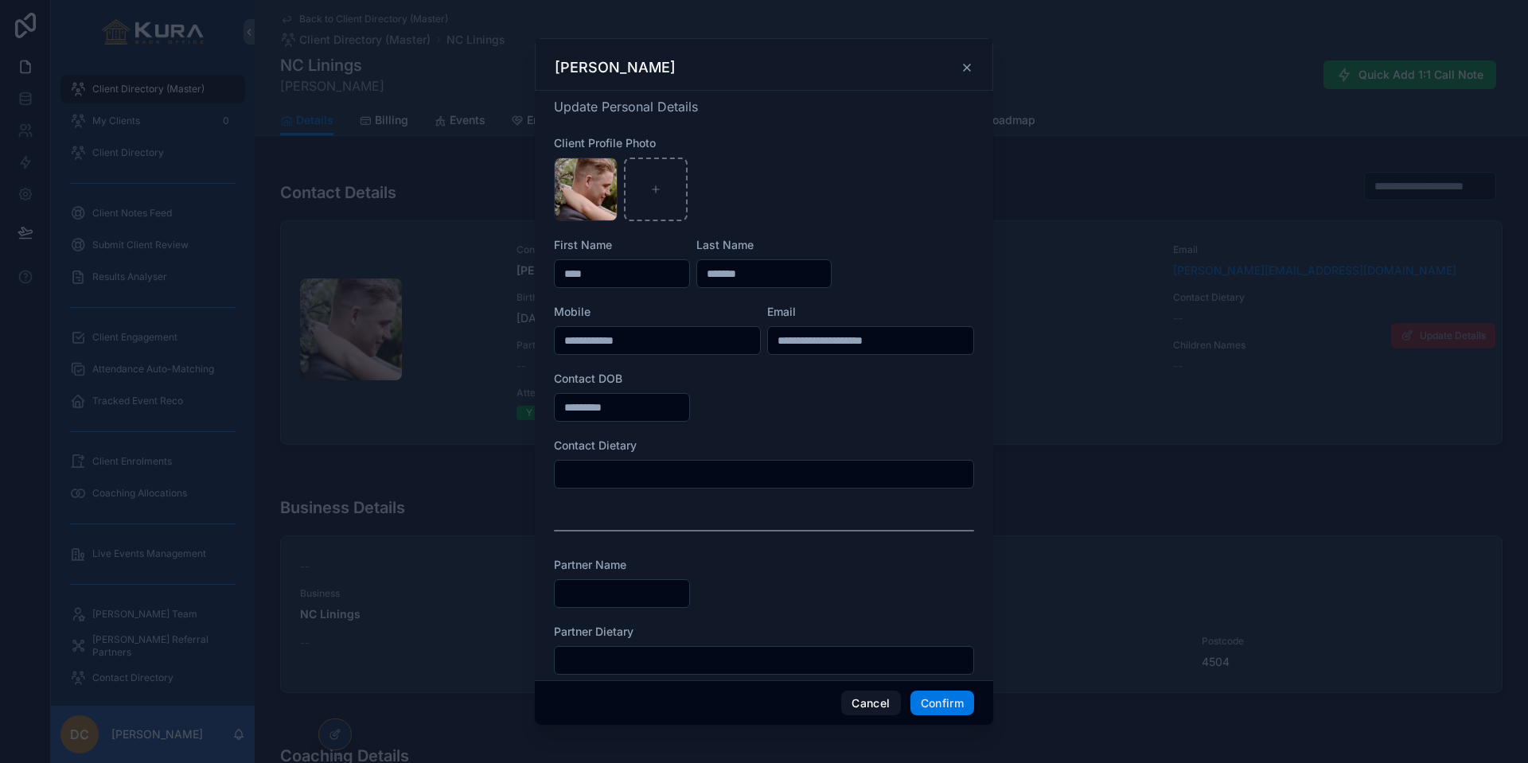 This screenshot has height=763, width=1528. Describe the element at coordinates (725, 244) in the screenshot. I see `span: Last Name` at that location.